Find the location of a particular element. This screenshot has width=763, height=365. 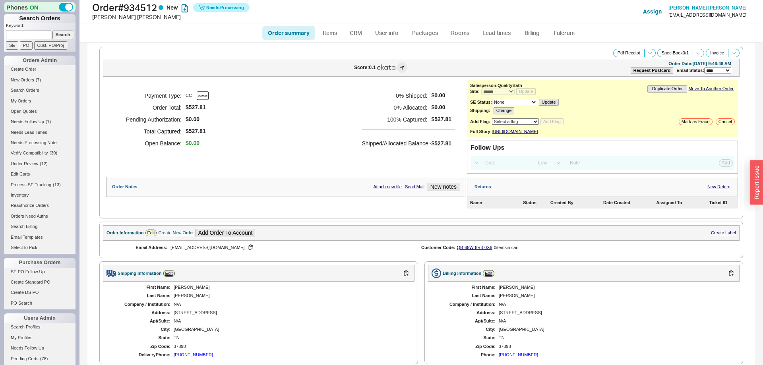

a: Orders Need Auths is located at coordinates (40, 216).